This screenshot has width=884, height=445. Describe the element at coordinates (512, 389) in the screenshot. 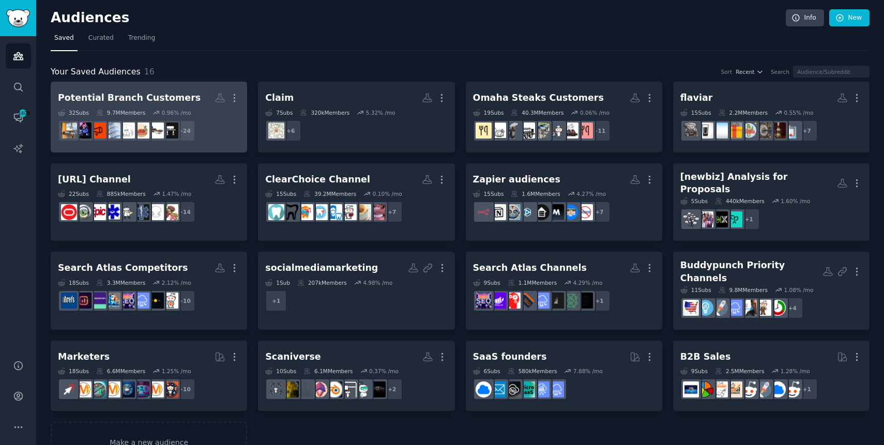

I see `img: NoCodeSaaS` at that location.